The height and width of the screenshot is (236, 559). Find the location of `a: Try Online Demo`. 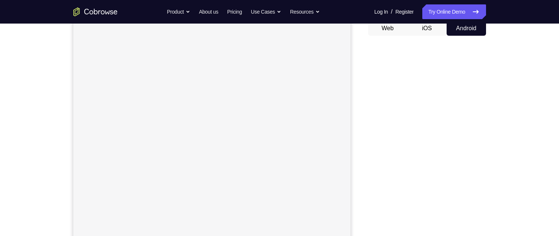

a: Try Online Demo is located at coordinates (454, 12).